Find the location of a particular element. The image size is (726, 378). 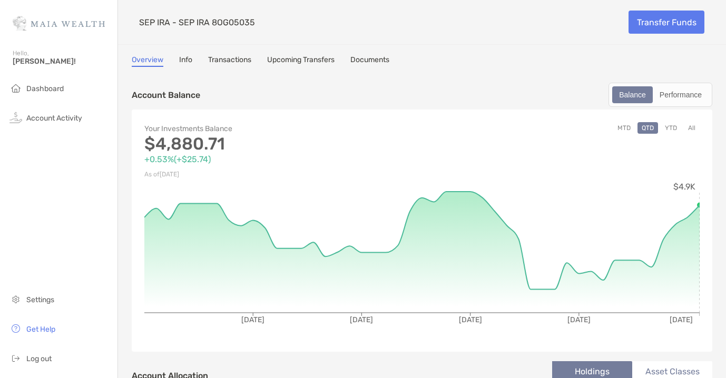

tspan: $4.9K is located at coordinates (685, 187).